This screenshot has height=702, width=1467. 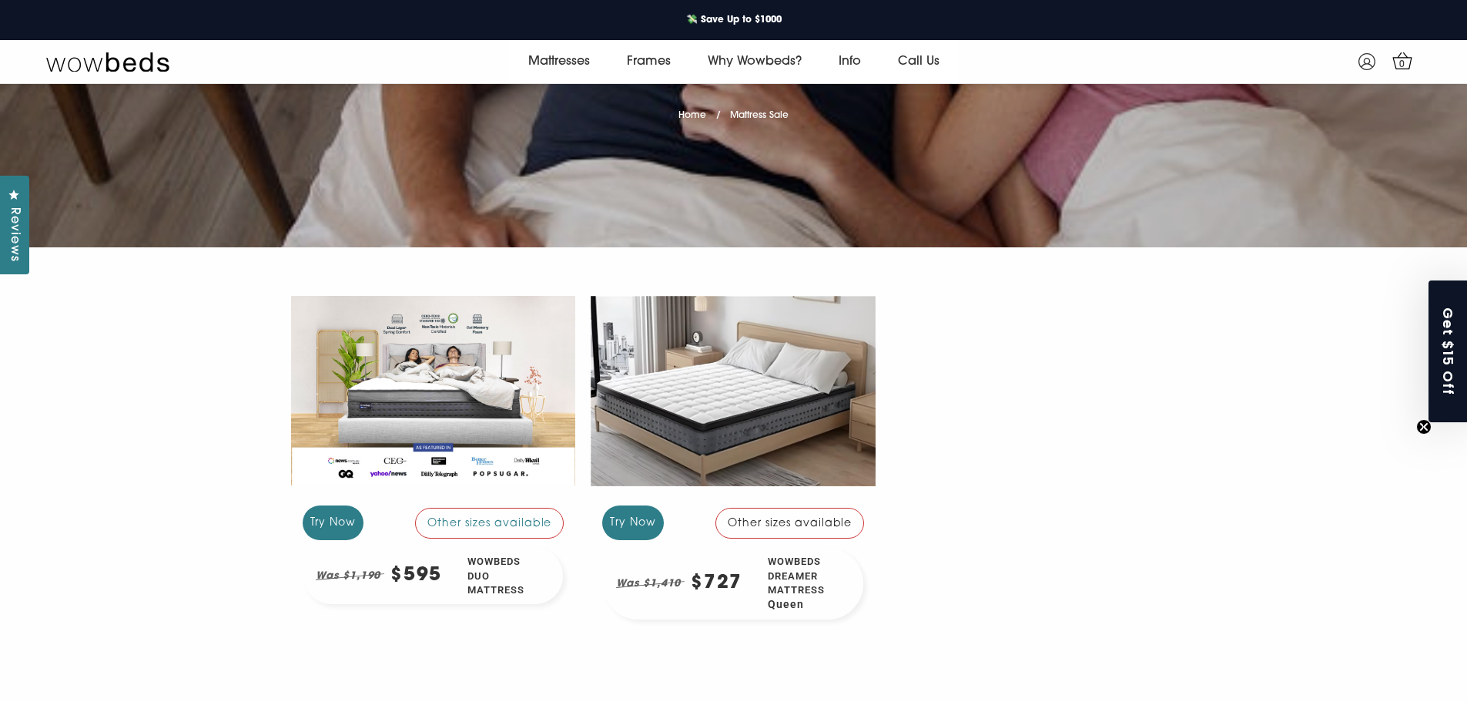 What do you see at coordinates (734, 20) in the screenshot?
I see `p: 💸 Save Up to $1000` at bounding box center [734, 20].